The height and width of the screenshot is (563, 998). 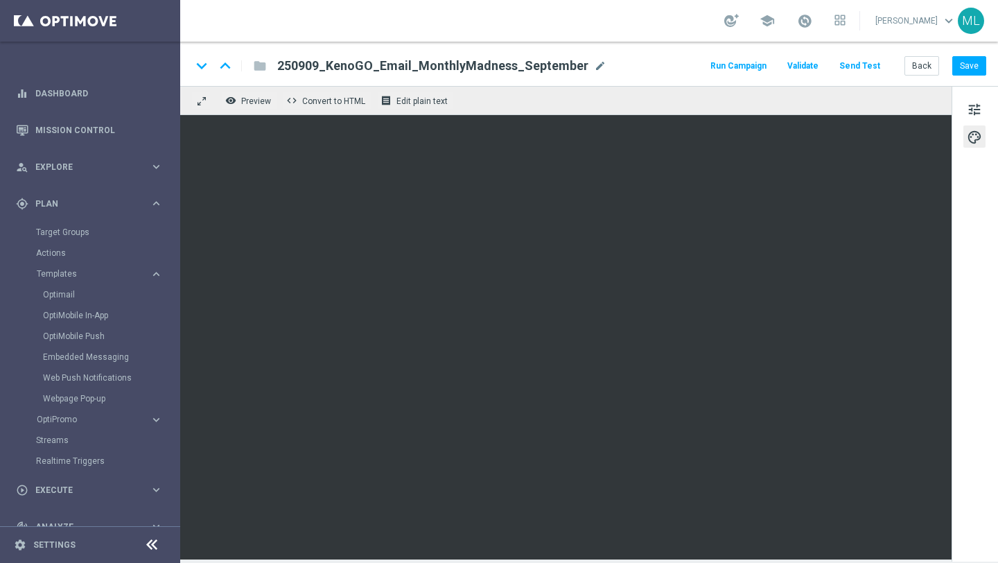 What do you see at coordinates (82, 527) in the screenshot?
I see `div: Analyze` at bounding box center [82, 527].